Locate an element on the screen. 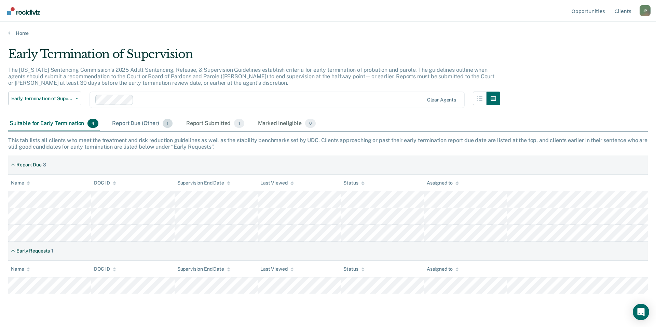 The width and height of the screenshot is (656, 327). div: Early Requests1 is located at coordinates (32, 251).